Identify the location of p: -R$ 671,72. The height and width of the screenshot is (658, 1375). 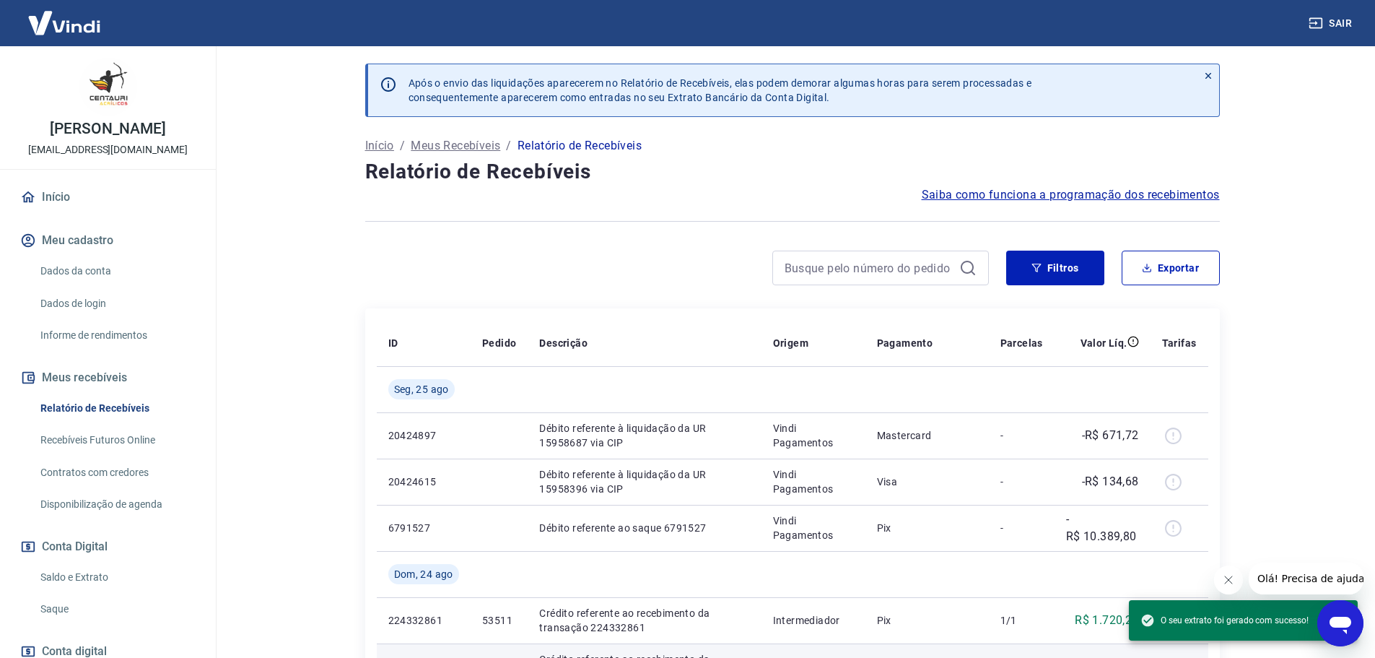
(1110, 435).